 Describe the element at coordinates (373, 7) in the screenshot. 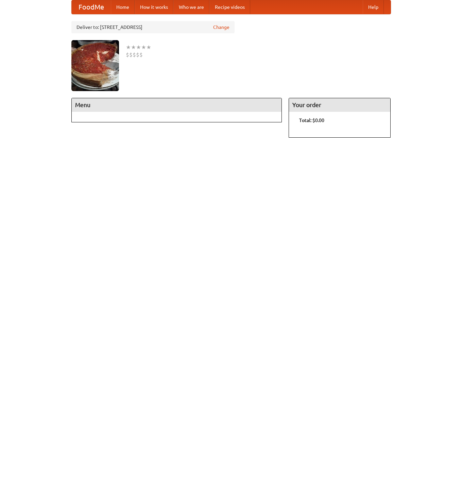

I see `a: Help` at that location.